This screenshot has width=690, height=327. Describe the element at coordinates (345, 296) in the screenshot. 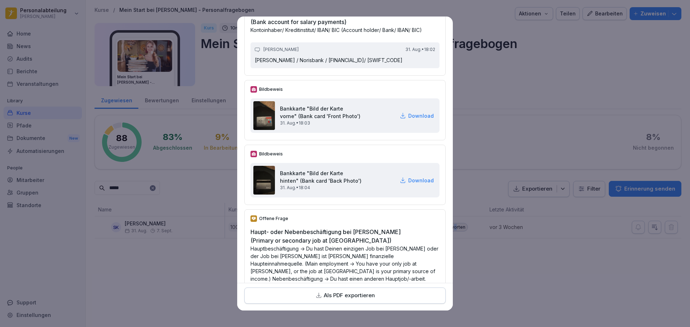

I see `button: Als PDF exportieren` at that location.